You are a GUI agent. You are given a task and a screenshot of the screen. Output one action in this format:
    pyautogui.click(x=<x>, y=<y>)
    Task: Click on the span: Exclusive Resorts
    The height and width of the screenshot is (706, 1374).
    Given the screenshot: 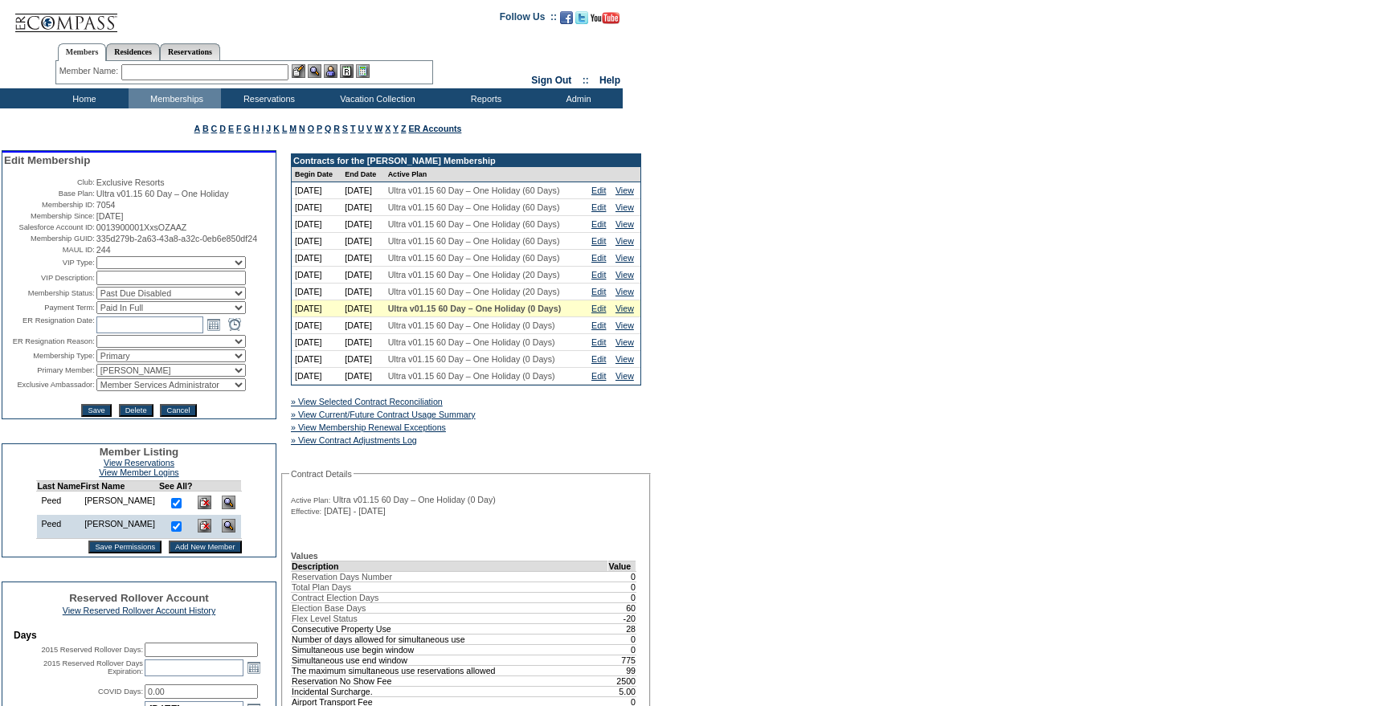 What is the action you would take?
    pyautogui.click(x=130, y=182)
    